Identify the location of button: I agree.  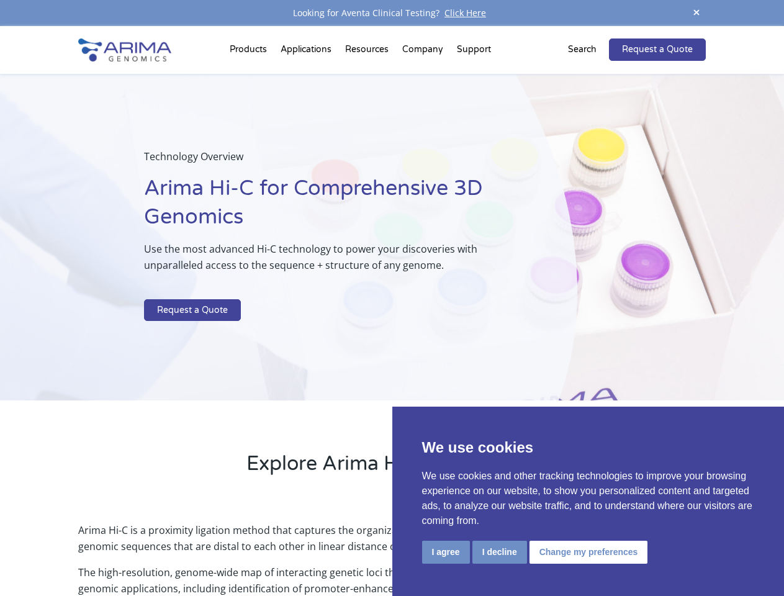
(445, 552).